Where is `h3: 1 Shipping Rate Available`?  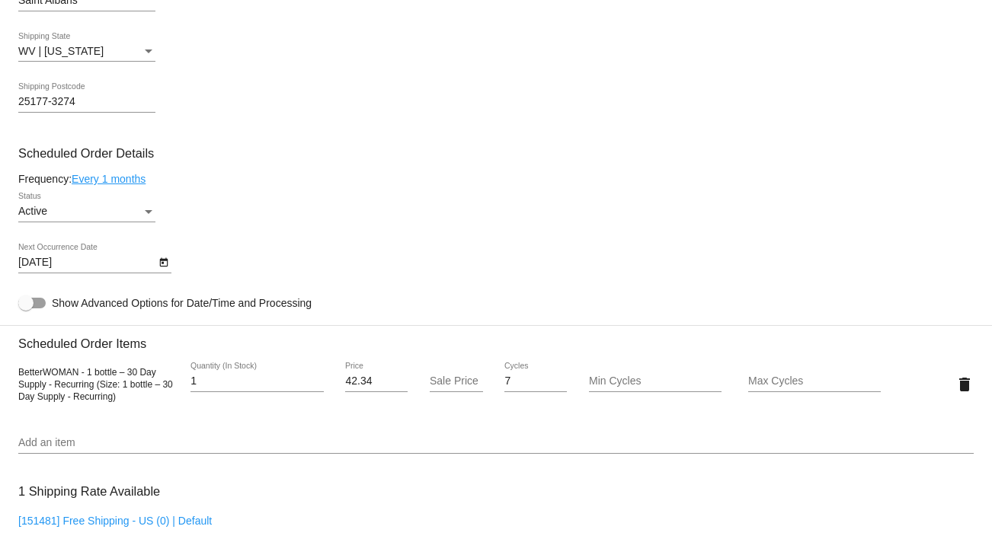
h3: 1 Shipping Rate Available is located at coordinates (89, 491).